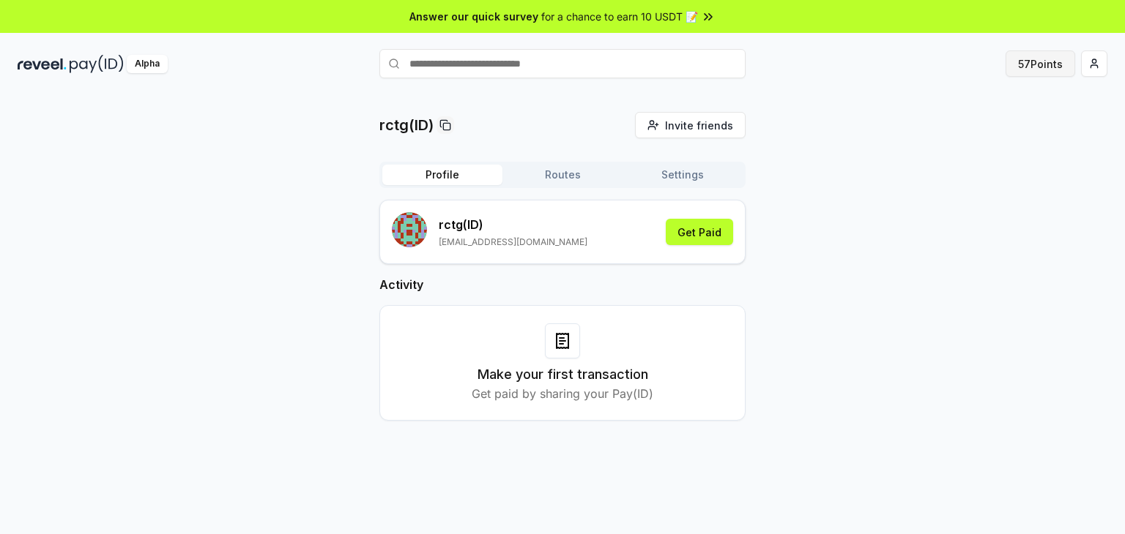 Image resolution: width=1125 pixels, height=534 pixels. Describe the element at coordinates (682, 175) in the screenshot. I see `button: Settings` at that location.